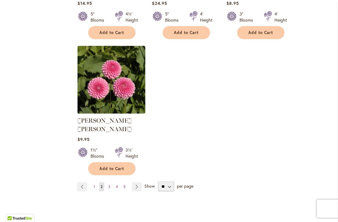 The width and height of the screenshot is (338, 222). What do you see at coordinates (117, 187) in the screenshot?
I see `span: 4` at bounding box center [117, 187].